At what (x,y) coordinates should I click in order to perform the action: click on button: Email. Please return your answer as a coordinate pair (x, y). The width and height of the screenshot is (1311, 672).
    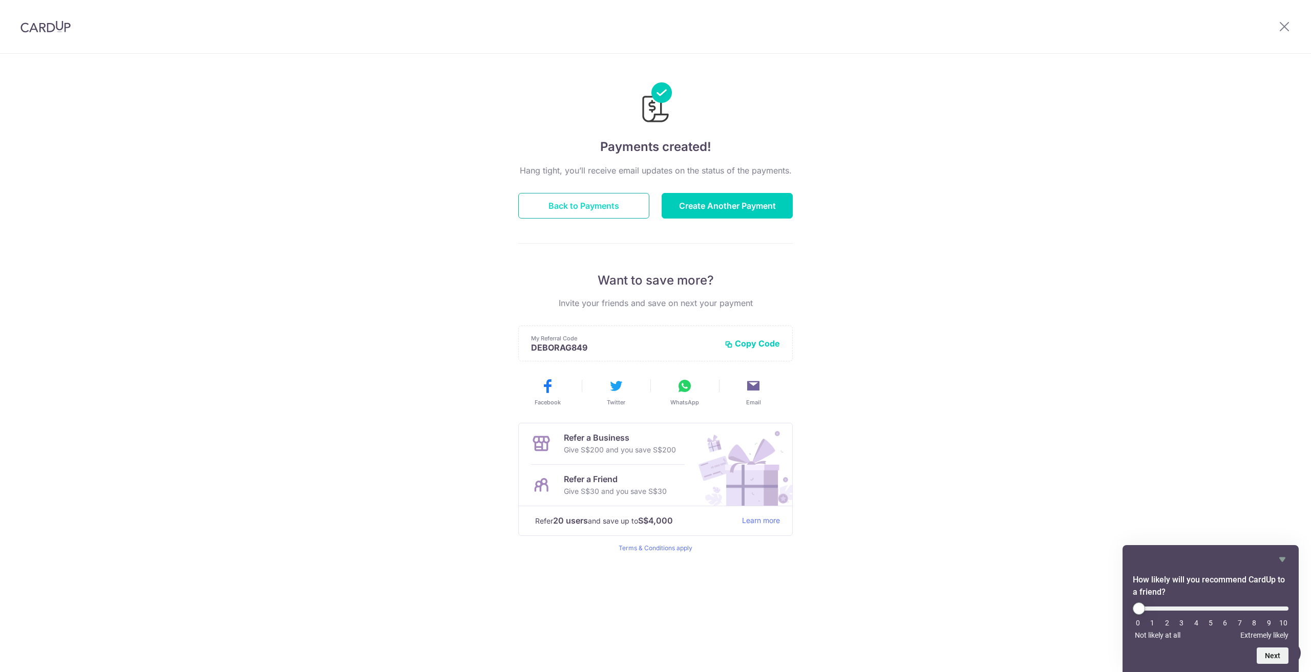
    Looking at the image, I should click on (753, 392).